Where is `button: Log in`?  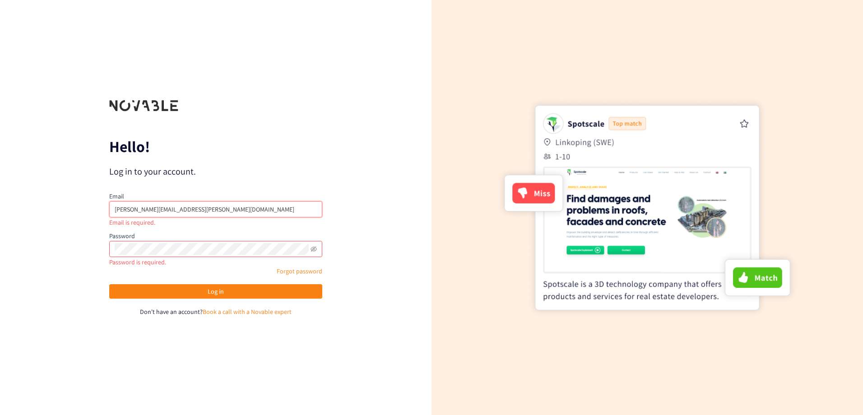
button: Log in is located at coordinates (216, 291).